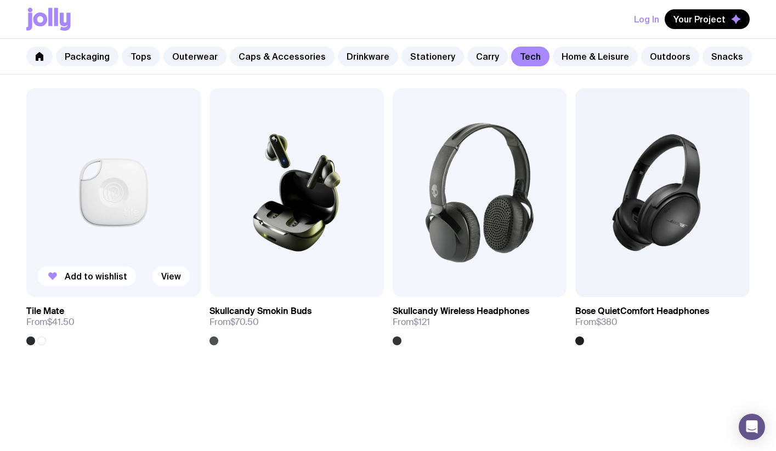 The height and width of the screenshot is (451, 776). What do you see at coordinates (171, 276) in the screenshot?
I see `a: View` at bounding box center [171, 276].